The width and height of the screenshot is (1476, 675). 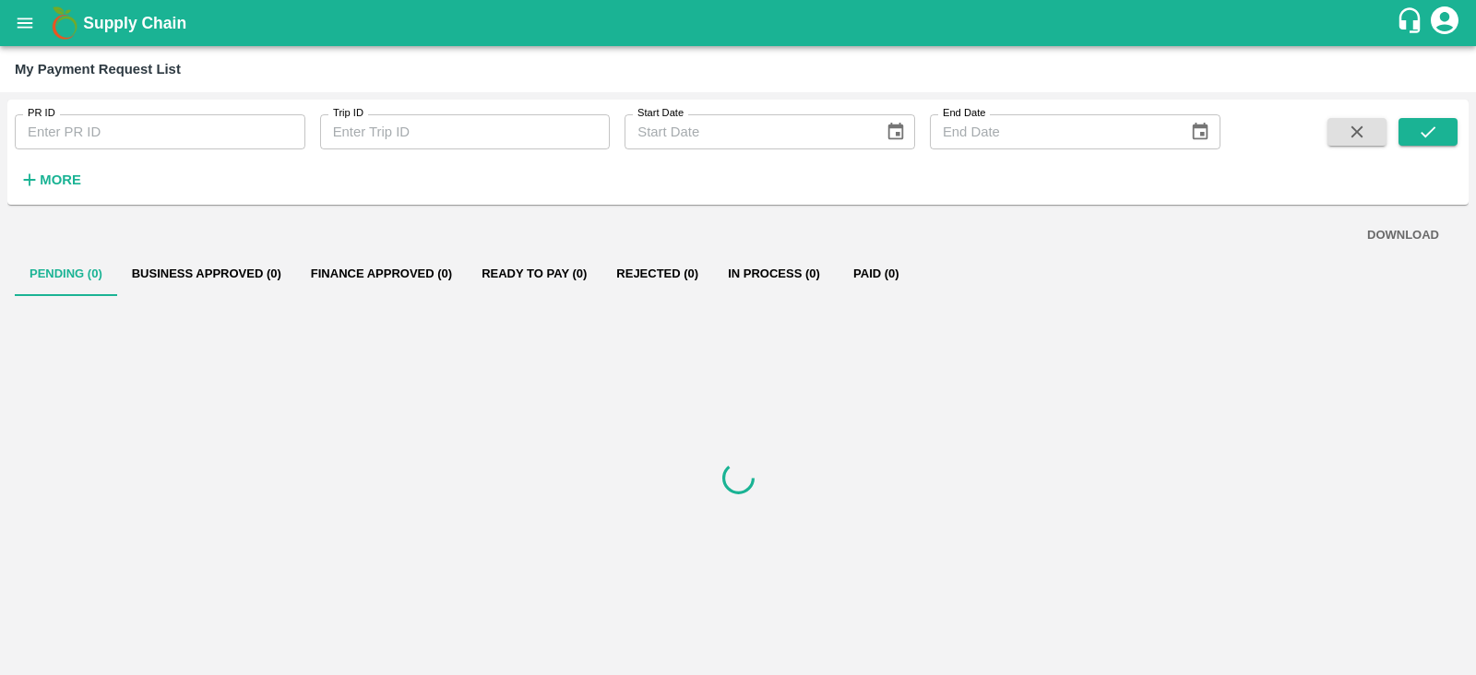 What do you see at coordinates (657, 274) in the screenshot?
I see `button: Rejected (0)` at bounding box center [657, 274].